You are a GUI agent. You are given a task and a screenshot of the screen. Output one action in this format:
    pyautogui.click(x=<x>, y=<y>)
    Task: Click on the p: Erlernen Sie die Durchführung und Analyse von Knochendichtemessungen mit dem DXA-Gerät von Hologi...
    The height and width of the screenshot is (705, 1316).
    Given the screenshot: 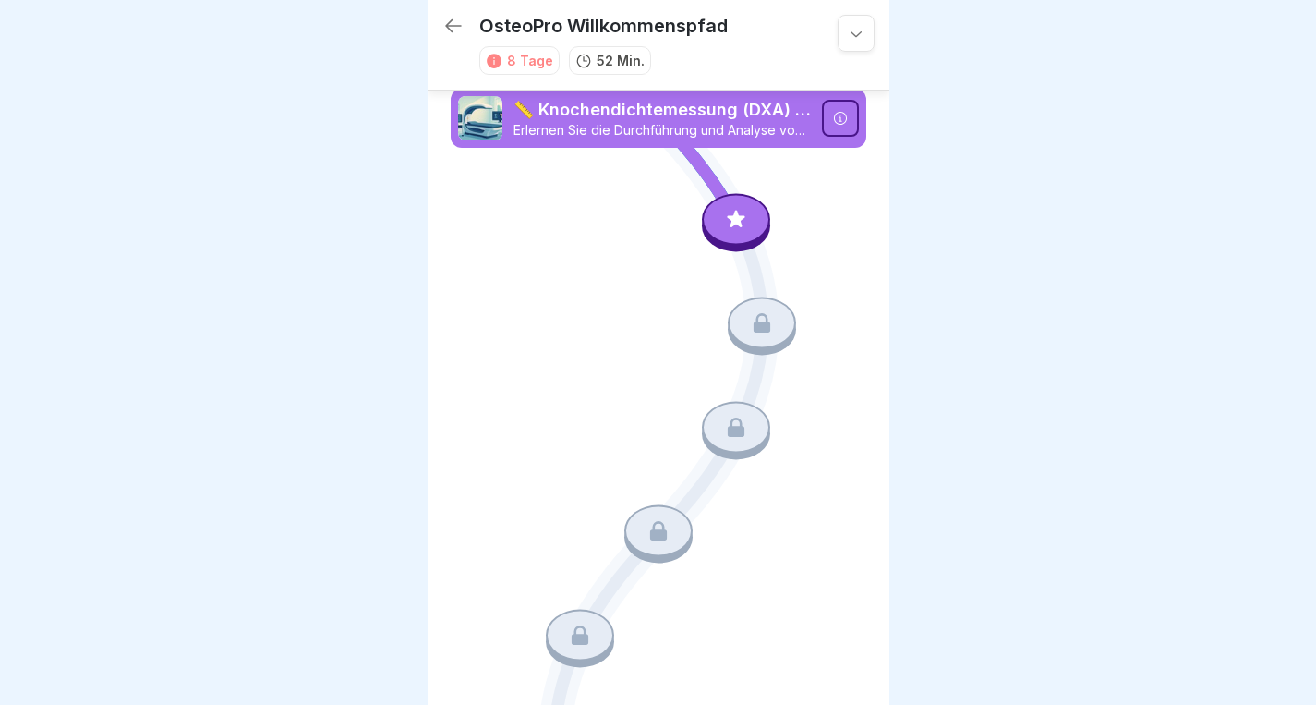 What is the action you would take?
    pyautogui.click(x=662, y=130)
    